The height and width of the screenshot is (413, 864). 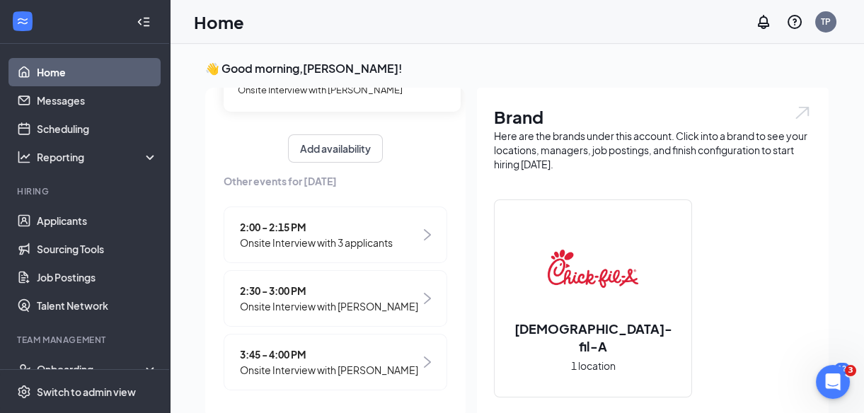 I want to click on svg: WorkstreamLogo, so click(x=23, y=21).